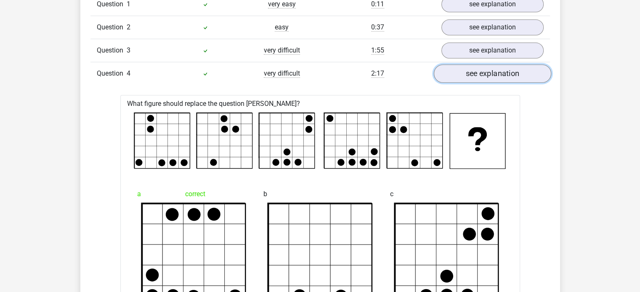  I want to click on span: easy, so click(281, 27).